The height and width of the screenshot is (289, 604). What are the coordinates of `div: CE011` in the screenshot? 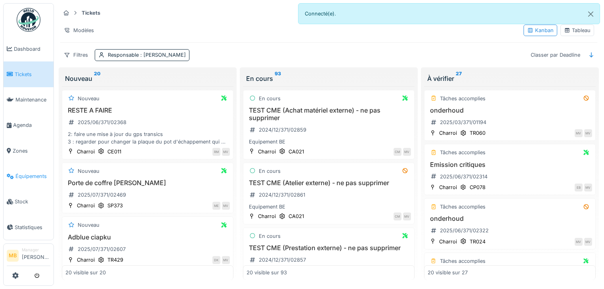 It's located at (114, 152).